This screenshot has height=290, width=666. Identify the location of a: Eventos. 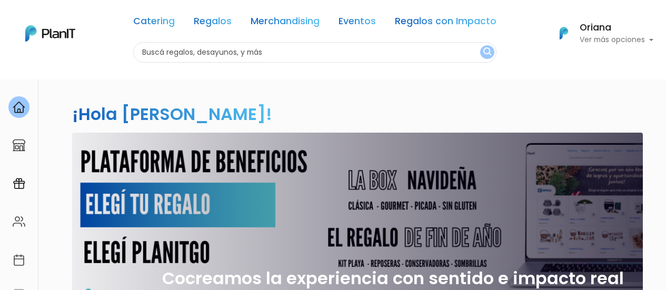
(357, 23).